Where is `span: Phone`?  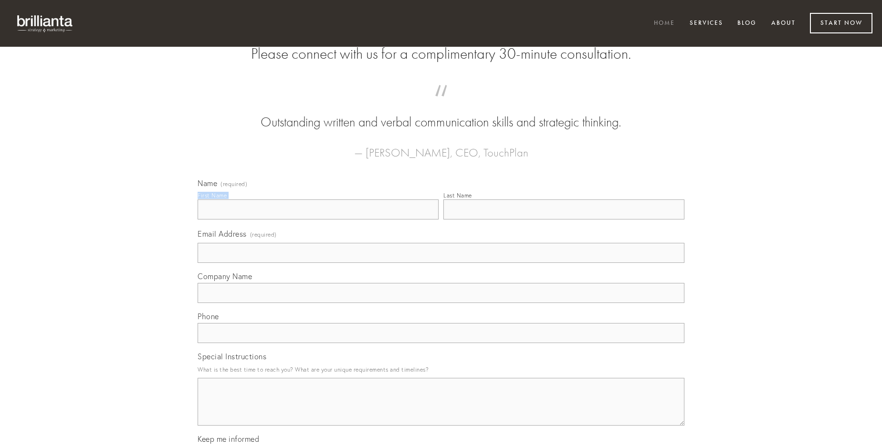
span: Phone is located at coordinates (208, 316).